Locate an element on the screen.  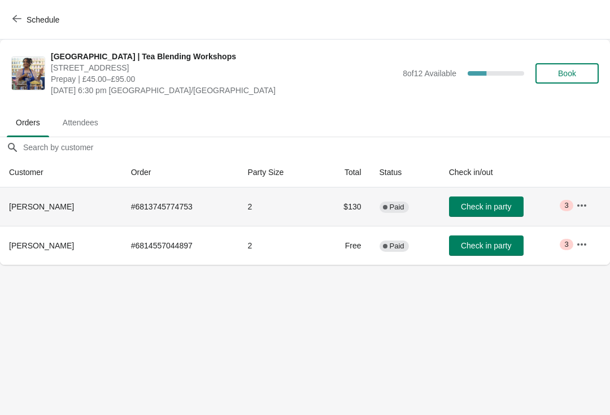
td: # 6814557044897 is located at coordinates (180, 245).